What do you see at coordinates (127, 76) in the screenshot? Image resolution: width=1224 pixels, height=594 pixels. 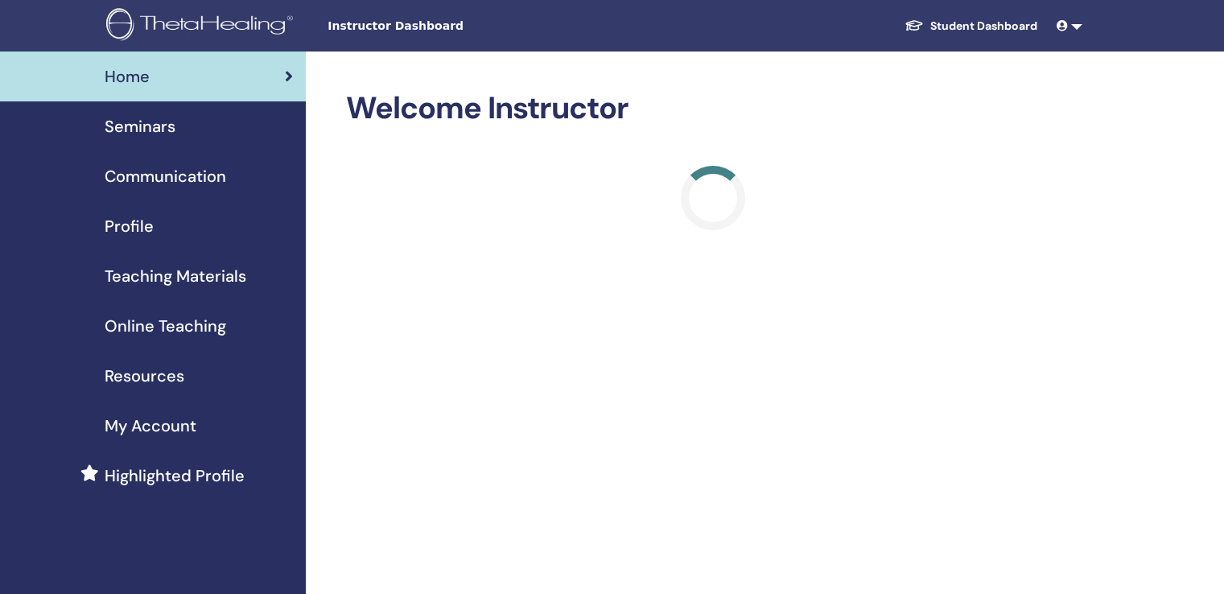 I see `span: Home` at bounding box center [127, 76].